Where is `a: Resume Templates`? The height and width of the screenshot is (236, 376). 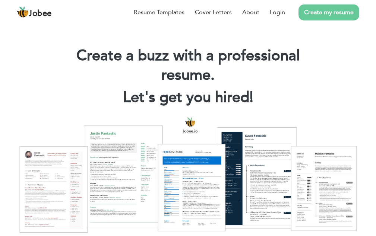
a: Resume Templates is located at coordinates (159, 12).